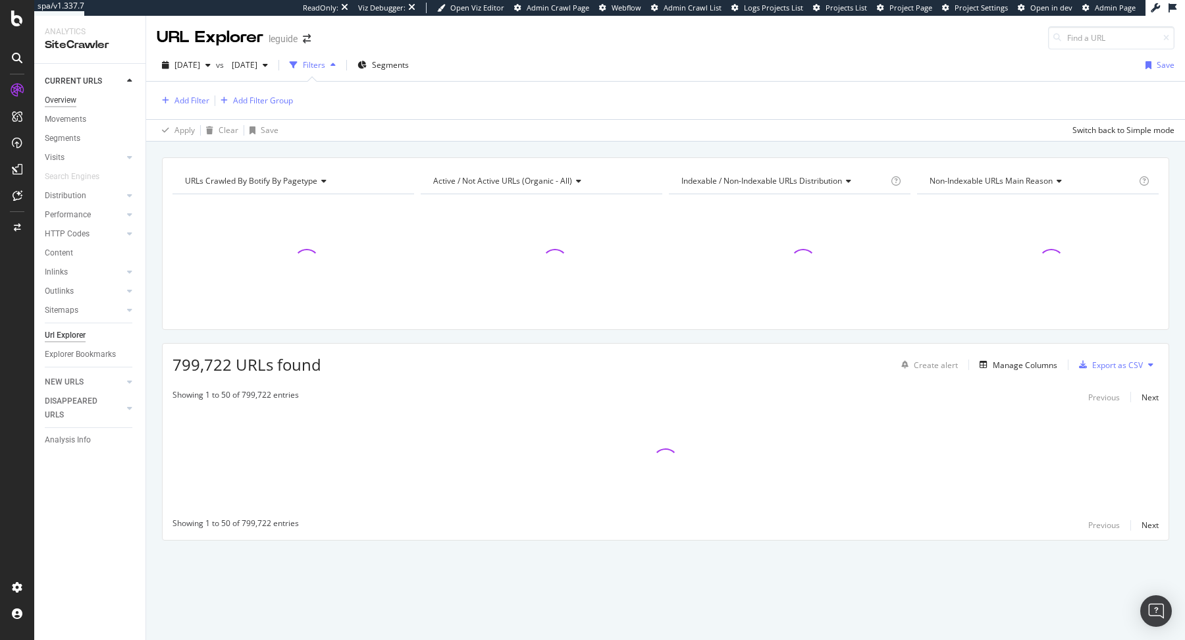 This screenshot has height=640, width=1185. Describe the element at coordinates (390, 65) in the screenshot. I see `span: Segments` at that location.